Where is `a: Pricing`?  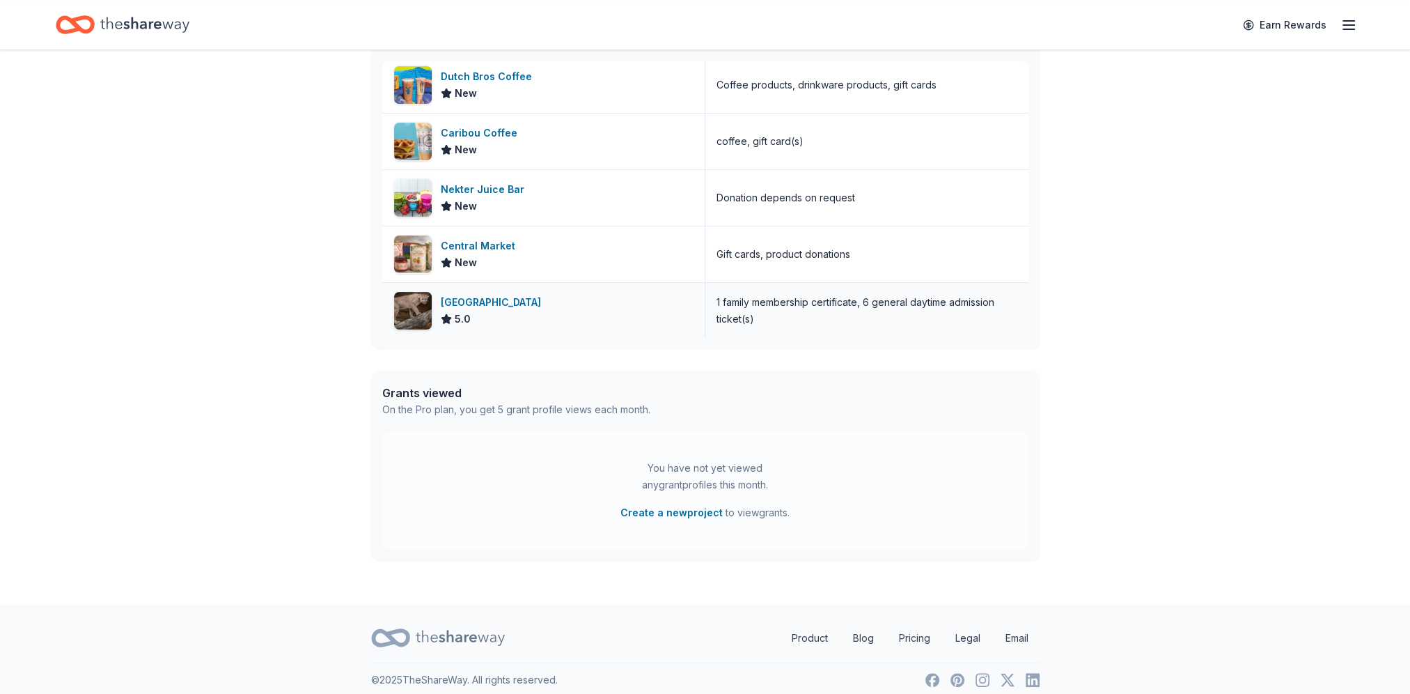
a: Pricing is located at coordinates (914, 638).